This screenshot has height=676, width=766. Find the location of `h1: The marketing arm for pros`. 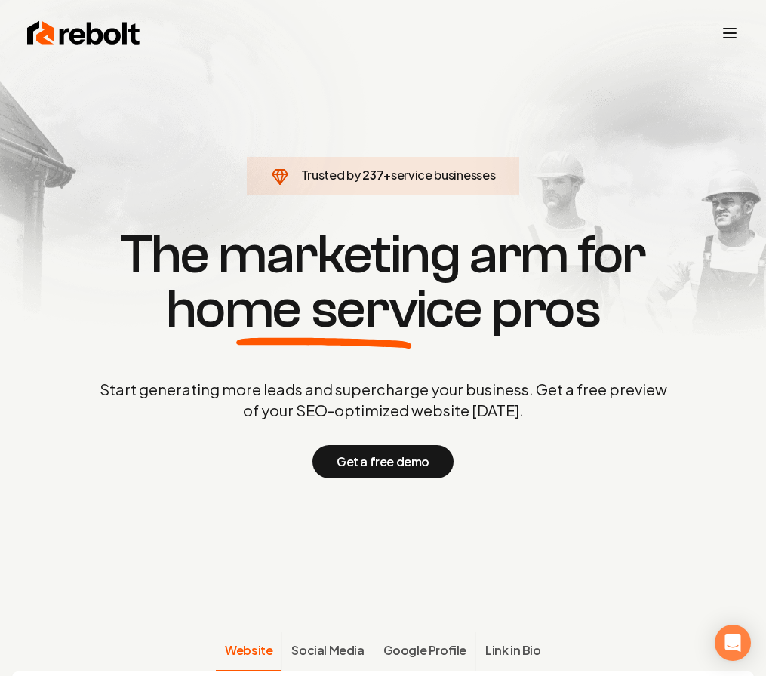

h1: The marketing arm for pros is located at coordinates (383, 282).